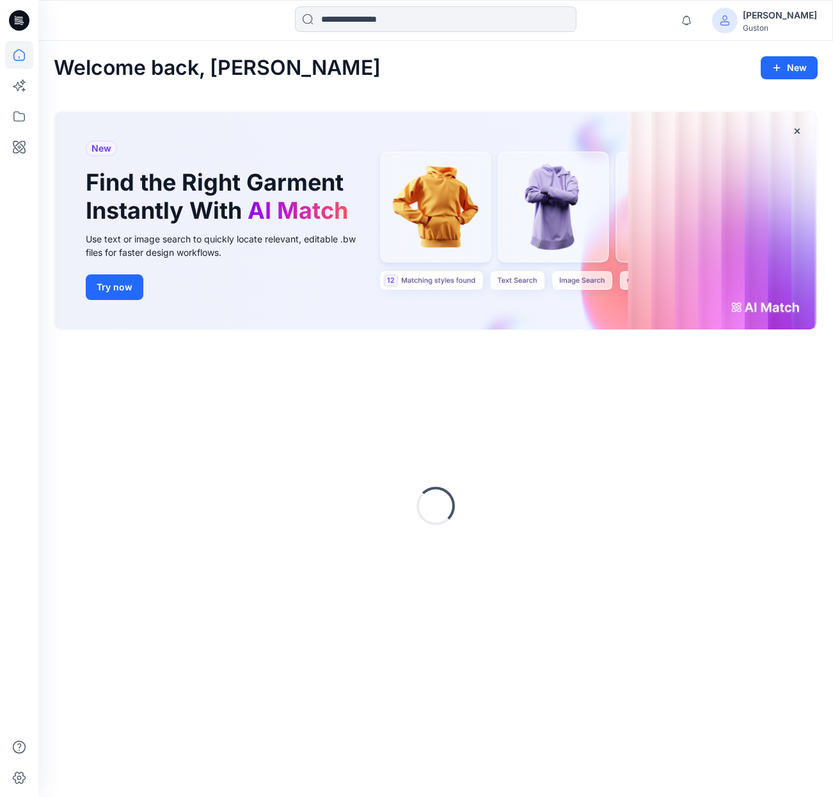  I want to click on h1: Find the Right Garment Instantly With, so click(220, 196).